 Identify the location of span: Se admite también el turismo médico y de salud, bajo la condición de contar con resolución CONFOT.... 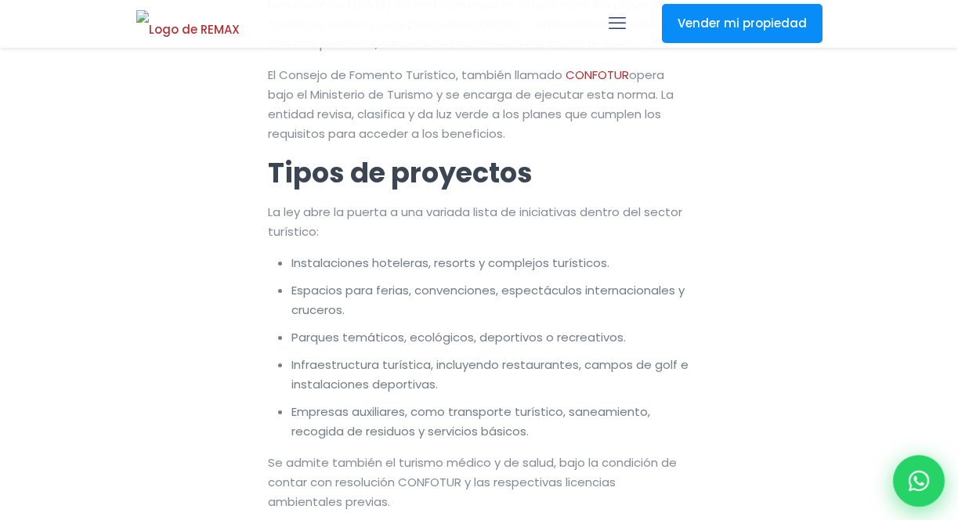
(472, 482).